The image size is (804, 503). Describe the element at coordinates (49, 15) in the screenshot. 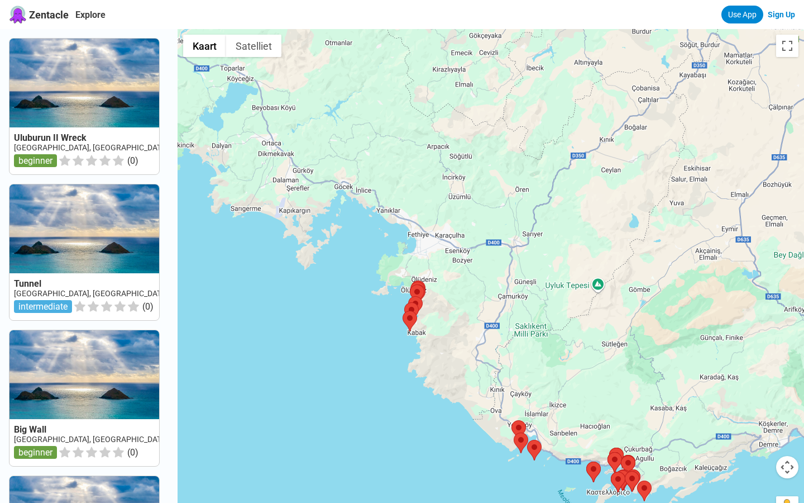

I see `span: Zentacle` at that location.